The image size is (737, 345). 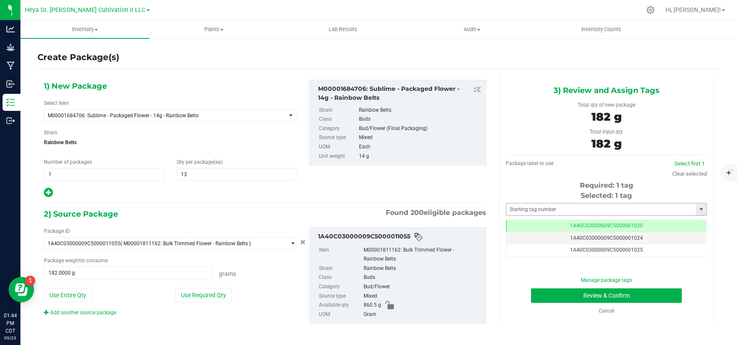 What do you see at coordinates (607, 250) in the screenshot?
I see `span: 1A40C03000009C5000001025` at bounding box center [607, 250].